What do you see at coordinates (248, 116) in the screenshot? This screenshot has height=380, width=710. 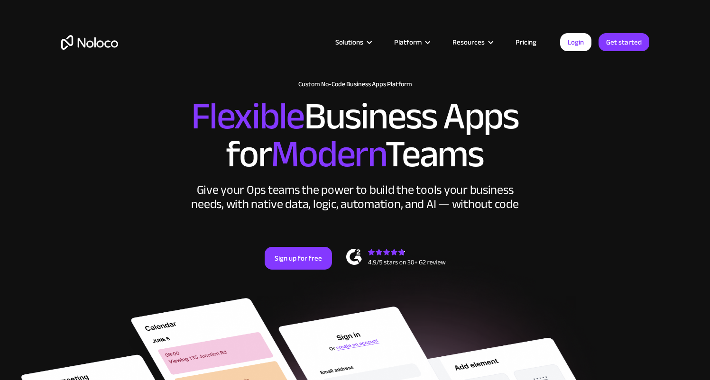 I see `span: Flexible` at bounding box center [248, 116].